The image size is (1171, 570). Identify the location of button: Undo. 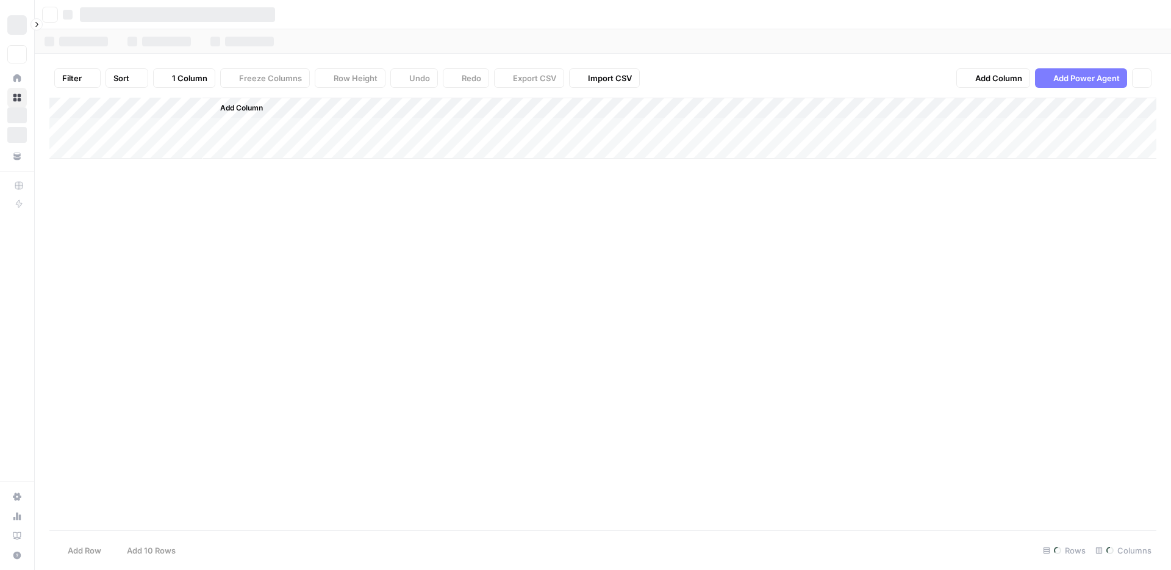
(414, 78).